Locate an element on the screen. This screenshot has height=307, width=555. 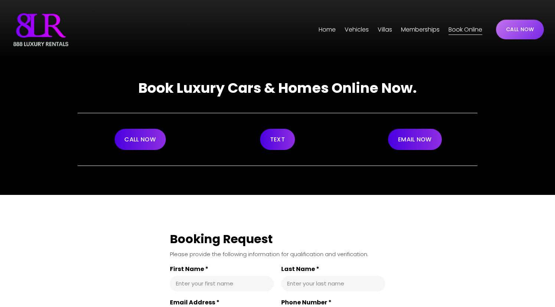
a: Book Online is located at coordinates (465, 30).